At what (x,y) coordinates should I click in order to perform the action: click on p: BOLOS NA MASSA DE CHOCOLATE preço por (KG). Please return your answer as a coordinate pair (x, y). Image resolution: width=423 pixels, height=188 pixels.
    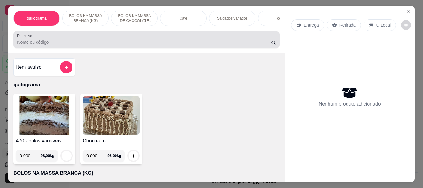
    Looking at the image, I should click on (134, 18).